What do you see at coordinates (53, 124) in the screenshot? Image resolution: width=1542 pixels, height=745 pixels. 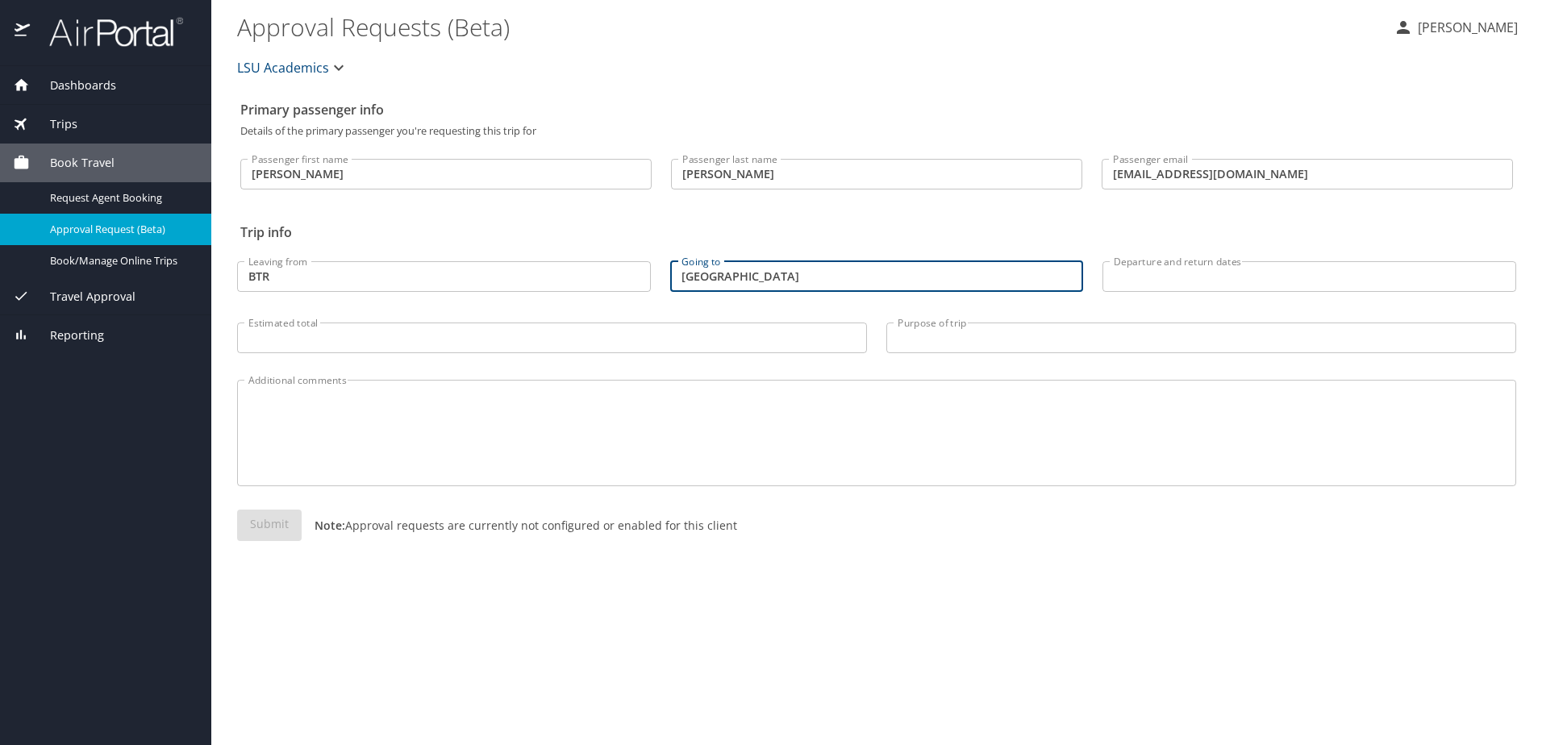 I see `span: Trips` at bounding box center [53, 124].